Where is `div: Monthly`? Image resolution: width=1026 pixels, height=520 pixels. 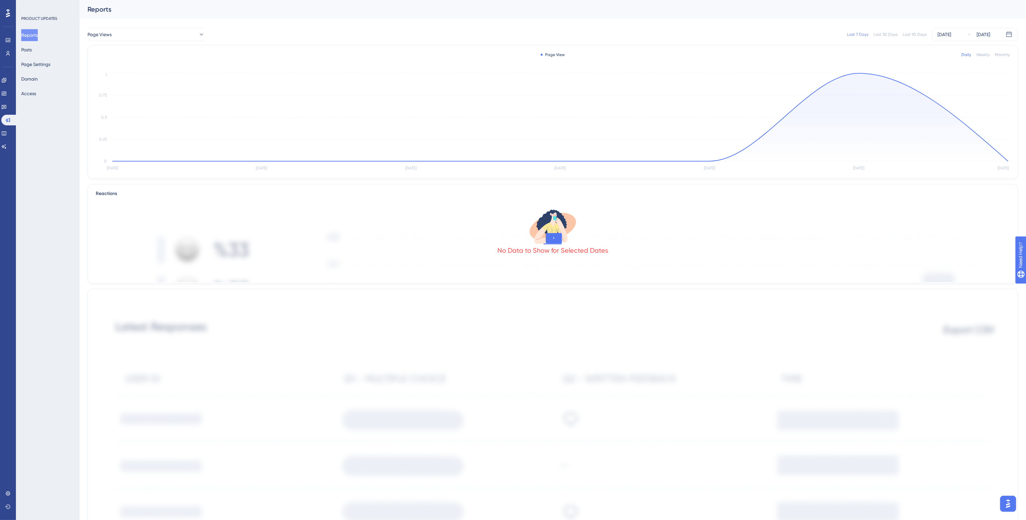
div: Monthly is located at coordinates (1002, 55).